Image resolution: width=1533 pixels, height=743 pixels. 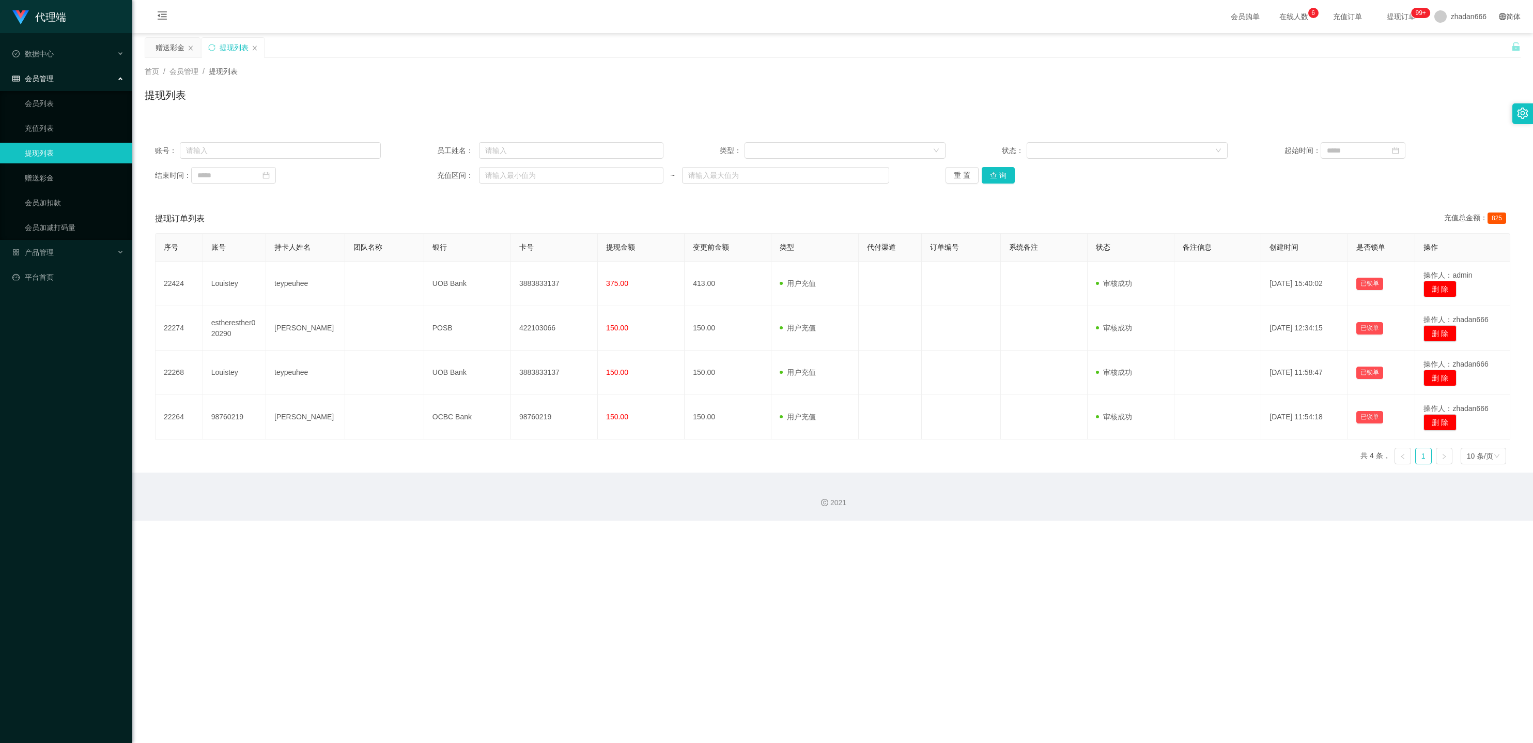 I want to click on a: 会员加扣款, so click(x=74, y=203).